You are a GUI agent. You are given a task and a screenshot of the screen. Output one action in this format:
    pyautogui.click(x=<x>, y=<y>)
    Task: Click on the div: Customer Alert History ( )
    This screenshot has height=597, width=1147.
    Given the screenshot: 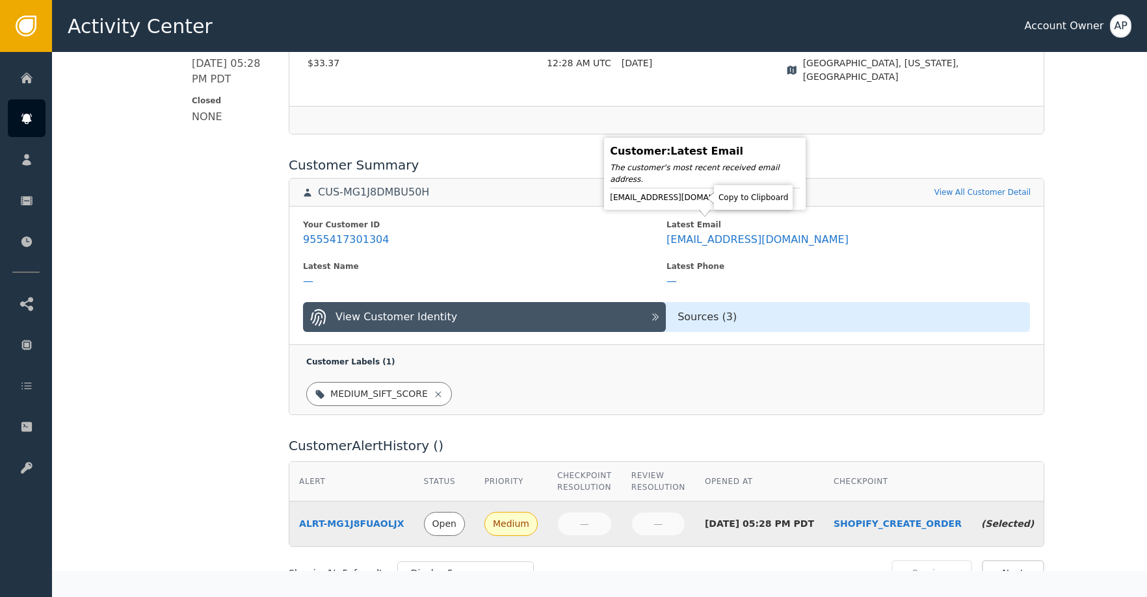 What is the action you would take?
    pyautogui.click(x=666, y=446)
    